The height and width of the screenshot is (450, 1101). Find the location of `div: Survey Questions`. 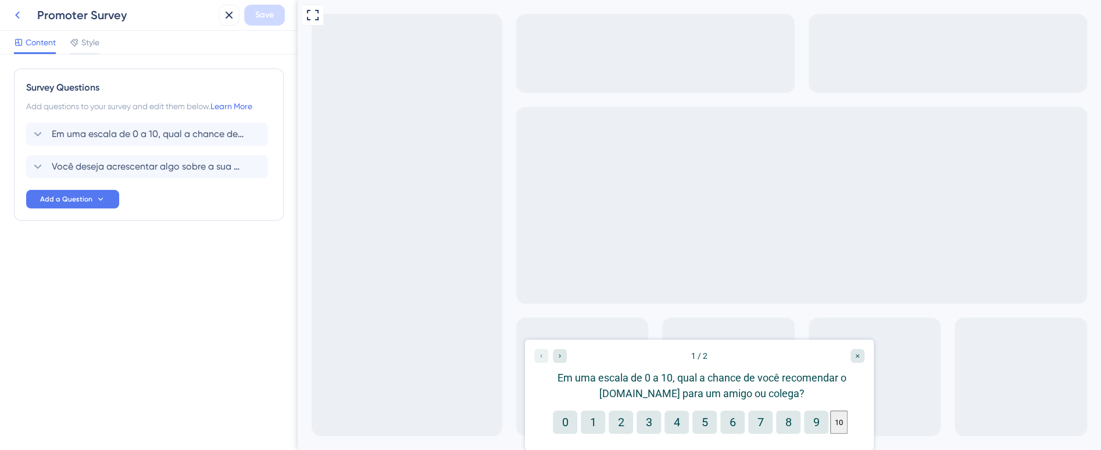

div: Survey Questions is located at coordinates (149, 88).